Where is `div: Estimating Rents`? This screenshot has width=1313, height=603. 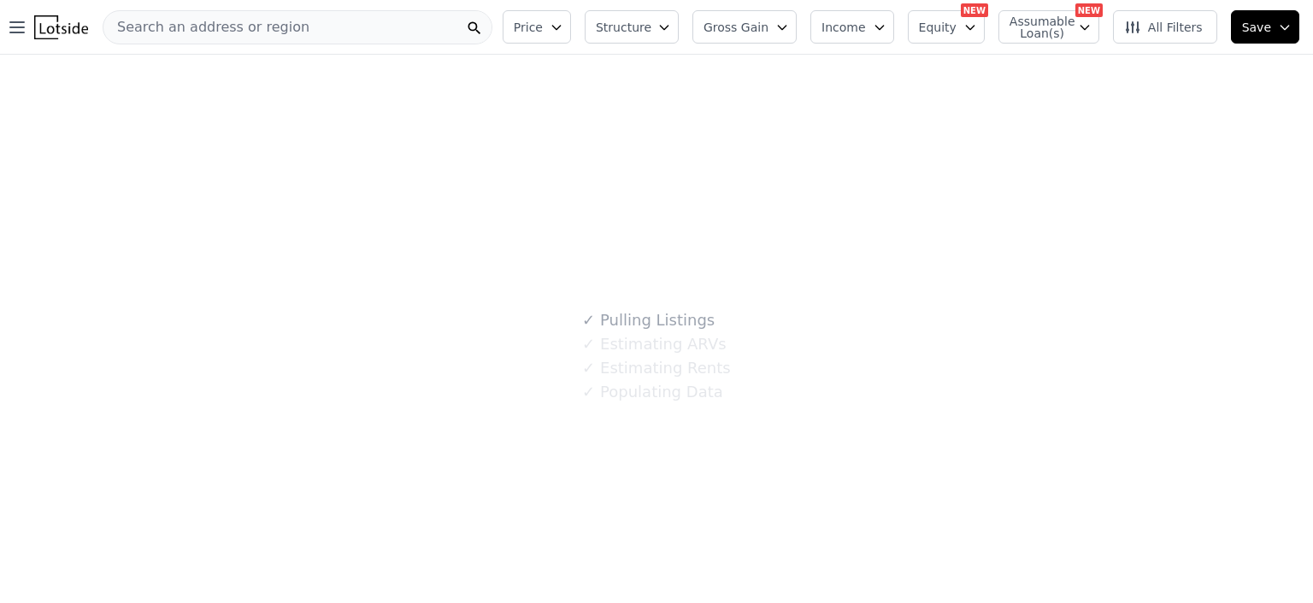
div: Estimating Rents is located at coordinates (655, 368).